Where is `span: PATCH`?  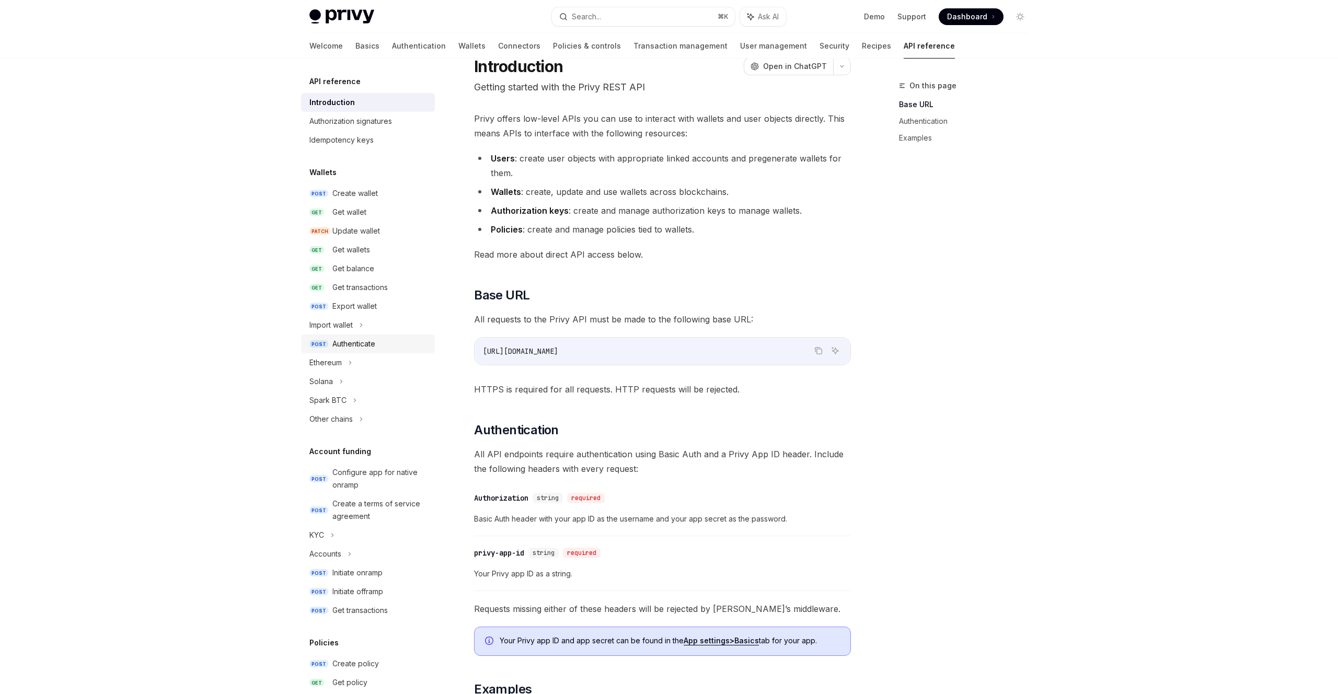 span: PATCH is located at coordinates (320, 231).